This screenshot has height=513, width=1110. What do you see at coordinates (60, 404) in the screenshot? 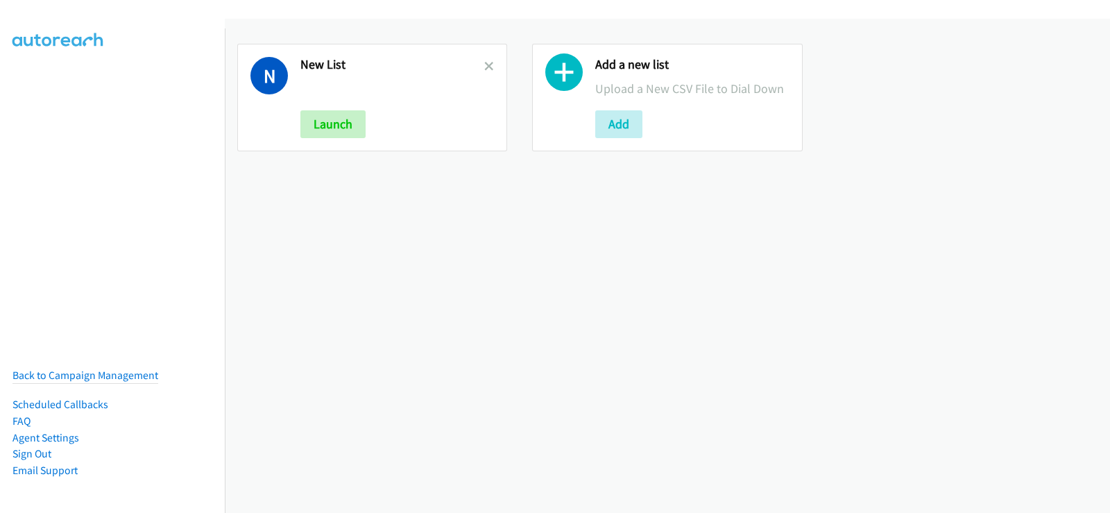
I see `a: Scheduled Callbacks` at bounding box center [60, 404].